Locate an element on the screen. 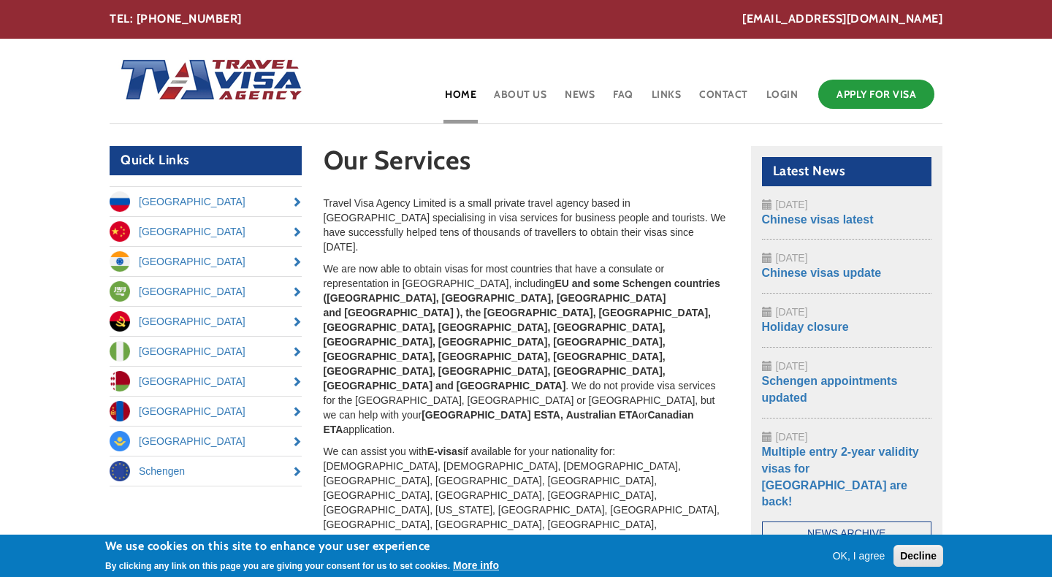  h2: Latest News is located at coordinates (847, 172).